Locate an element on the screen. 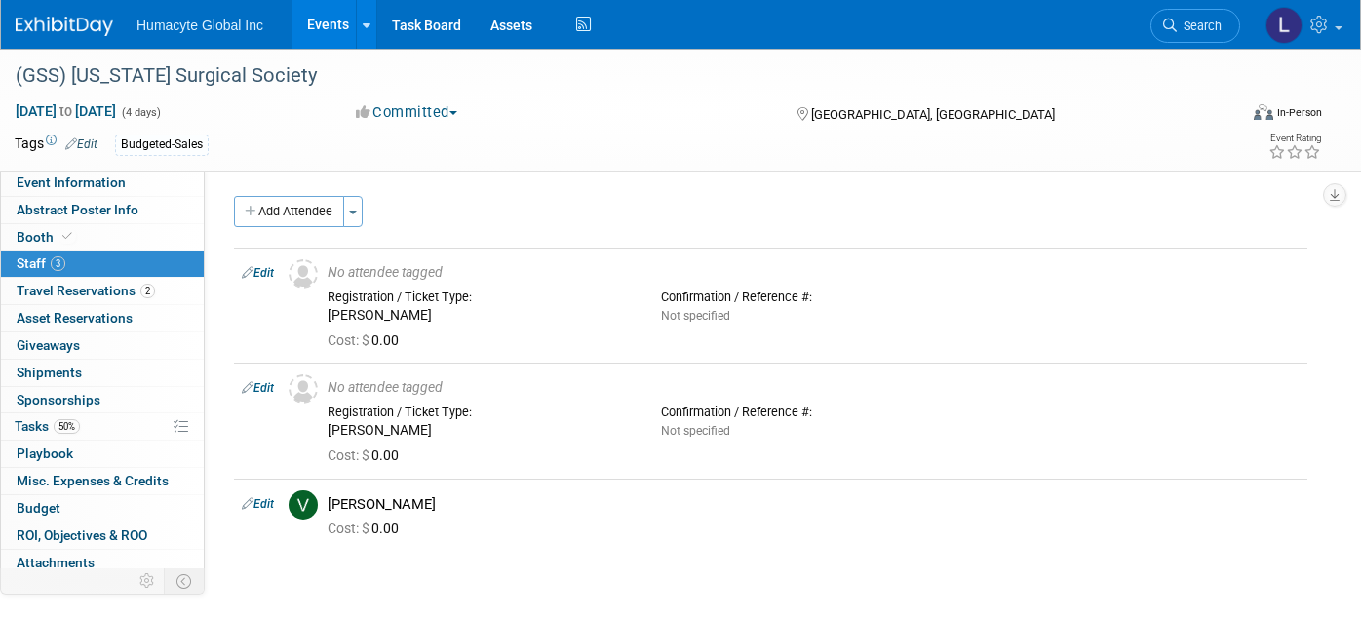 The image size is (1361, 619). span: Tasks is located at coordinates (47, 426).